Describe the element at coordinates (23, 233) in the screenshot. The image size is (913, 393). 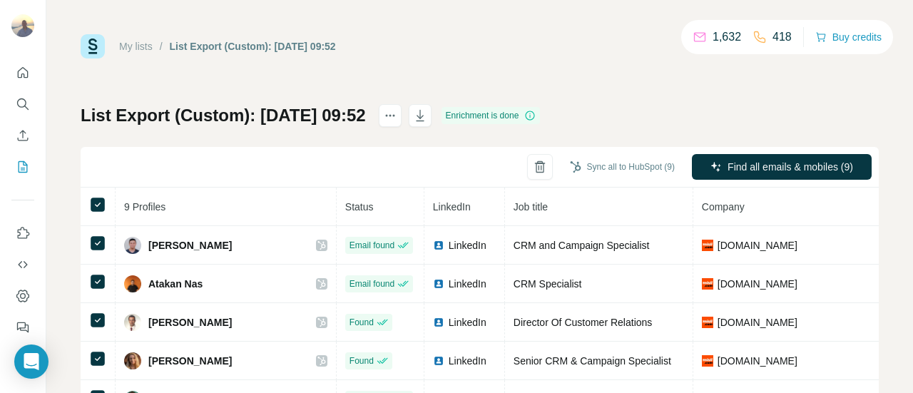
I see `button: Use Surfe on LinkedIn` at that location.